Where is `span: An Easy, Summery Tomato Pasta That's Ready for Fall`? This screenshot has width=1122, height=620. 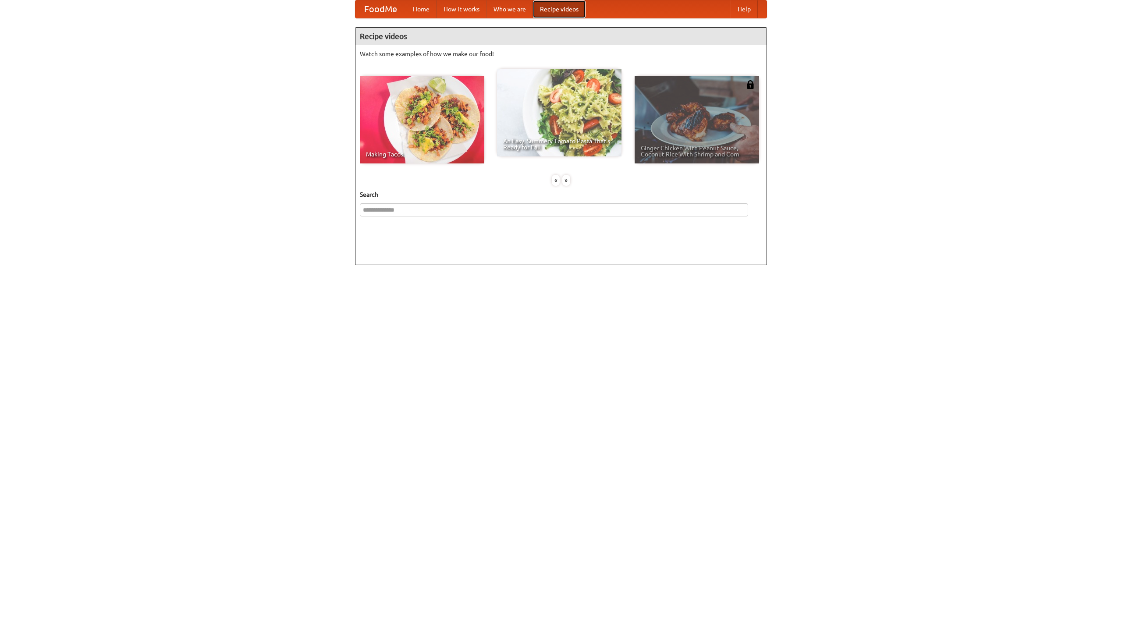 span: An Easy, Summery Tomato Pasta That's Ready for Fall is located at coordinates (559, 144).